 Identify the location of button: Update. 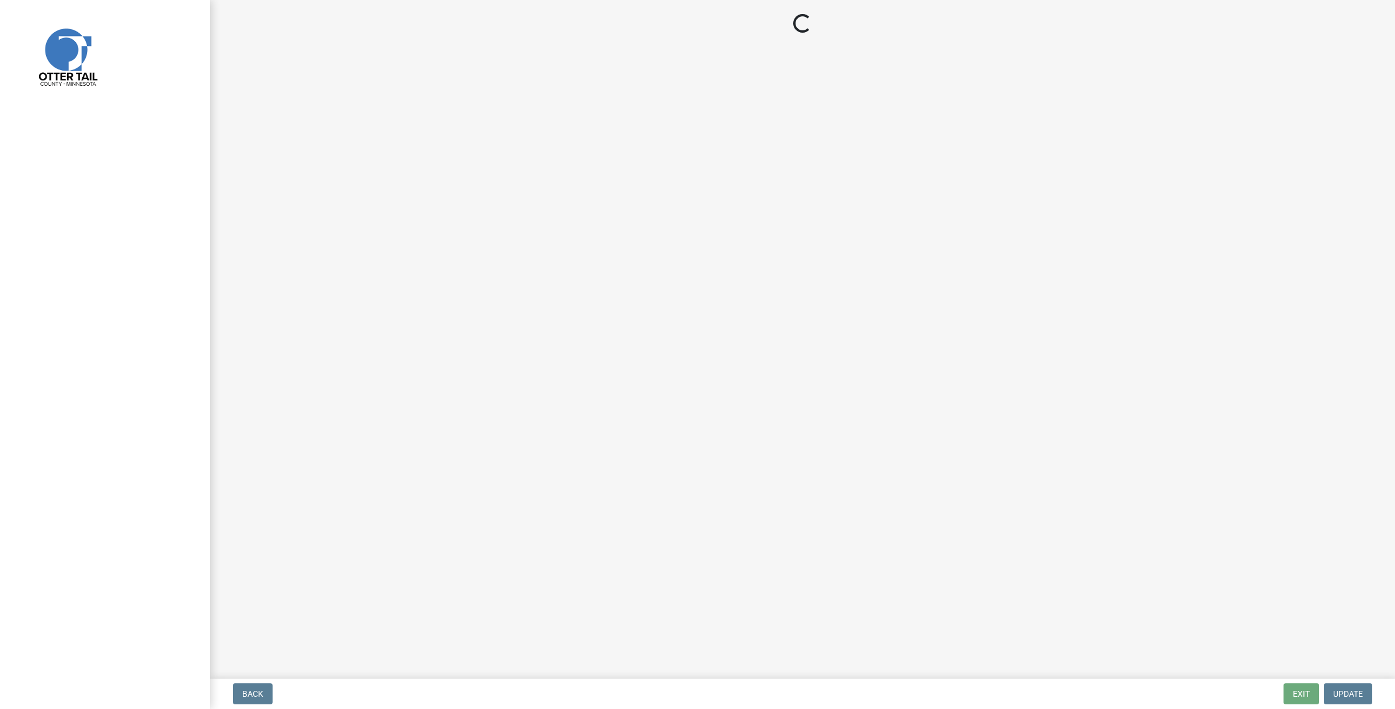
(1348, 694).